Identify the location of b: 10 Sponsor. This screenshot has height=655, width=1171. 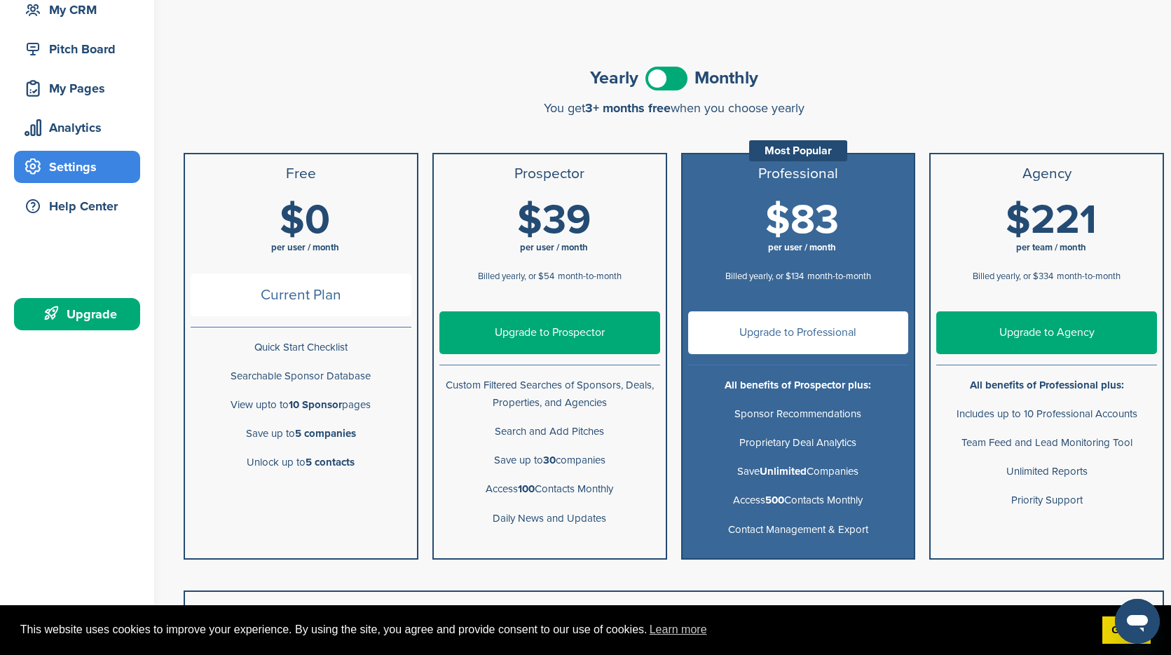
(315, 405).